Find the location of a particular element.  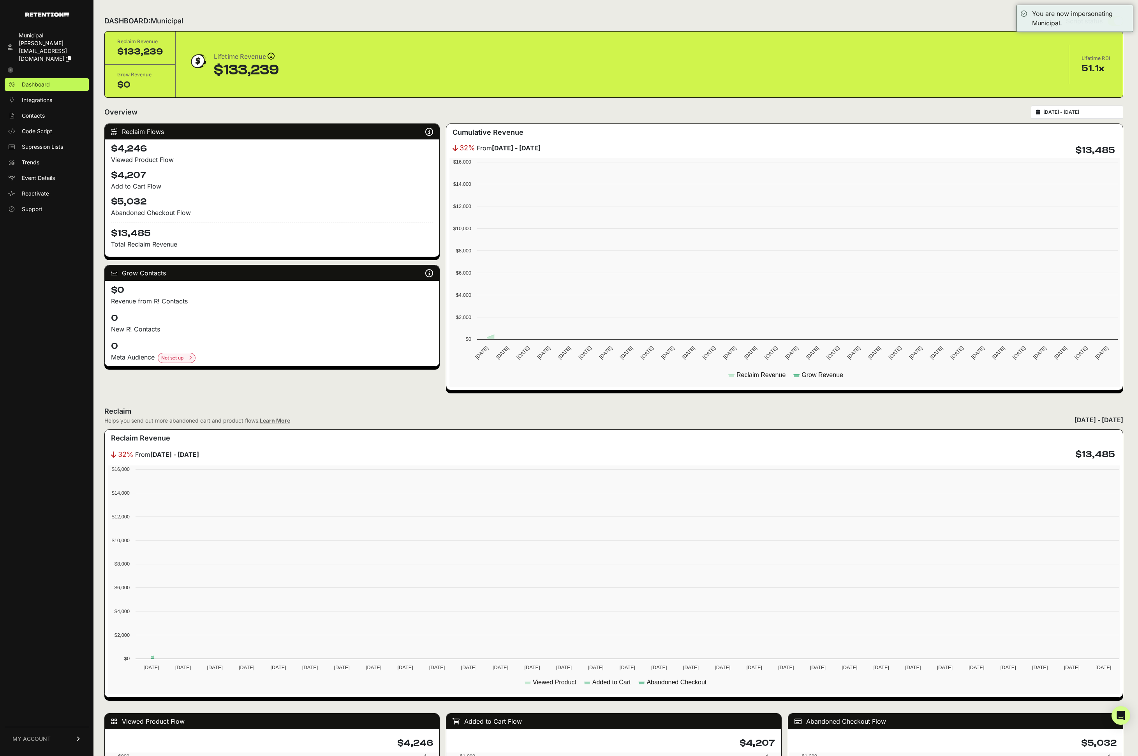

span: From is located at coordinates (509, 148).